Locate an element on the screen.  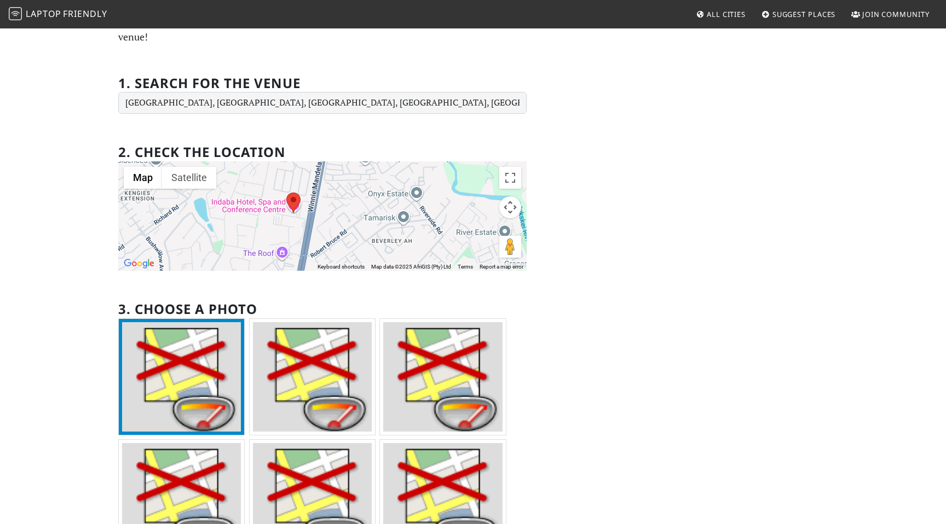
a: LaptopFriendly LaptopFriendly is located at coordinates (58, 14).